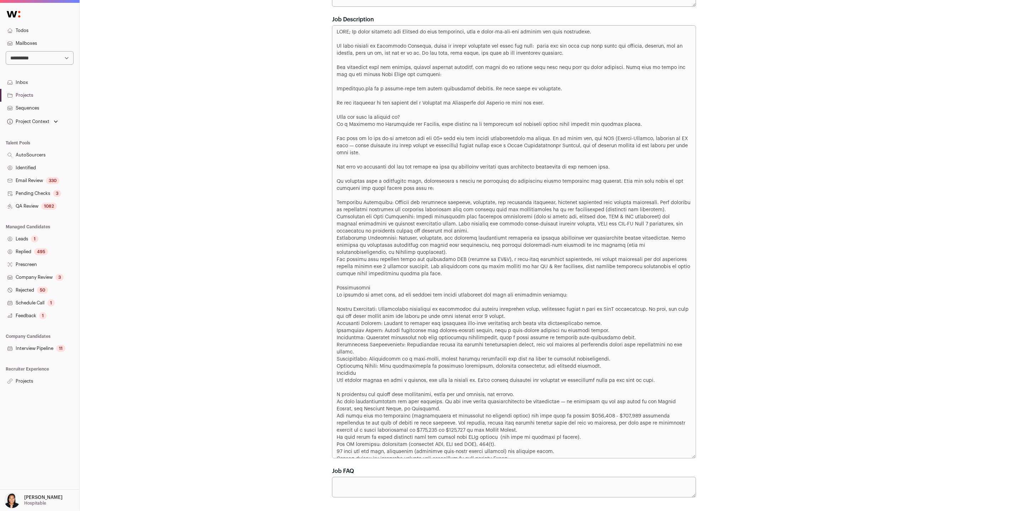 This screenshot has width=1011, height=511. What do you see at coordinates (343, 471) in the screenshot?
I see `label: Job FAQ` at bounding box center [343, 471].